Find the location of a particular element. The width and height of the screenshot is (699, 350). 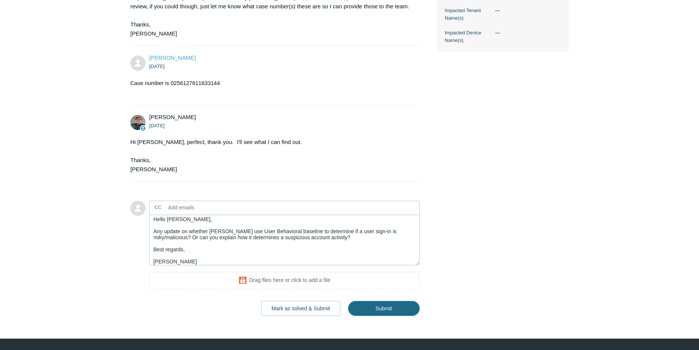

time: 08/14/2025, 13:11 is located at coordinates (157, 125).